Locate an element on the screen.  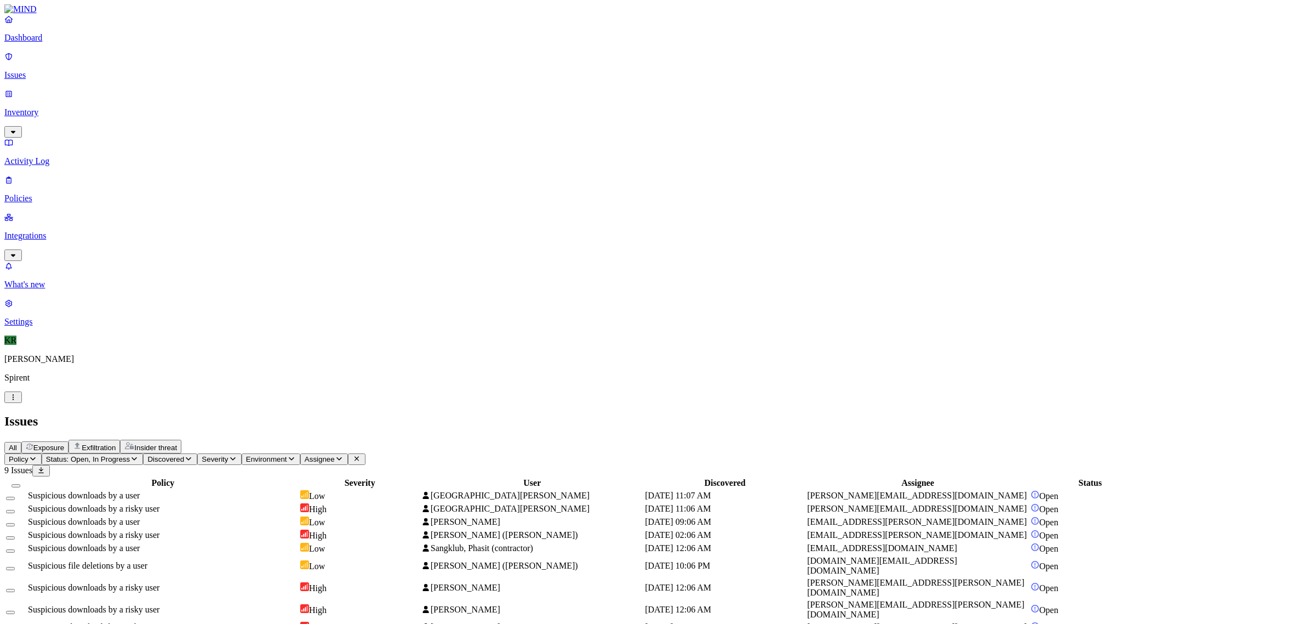
p: Activity Log is located at coordinates (658, 161).